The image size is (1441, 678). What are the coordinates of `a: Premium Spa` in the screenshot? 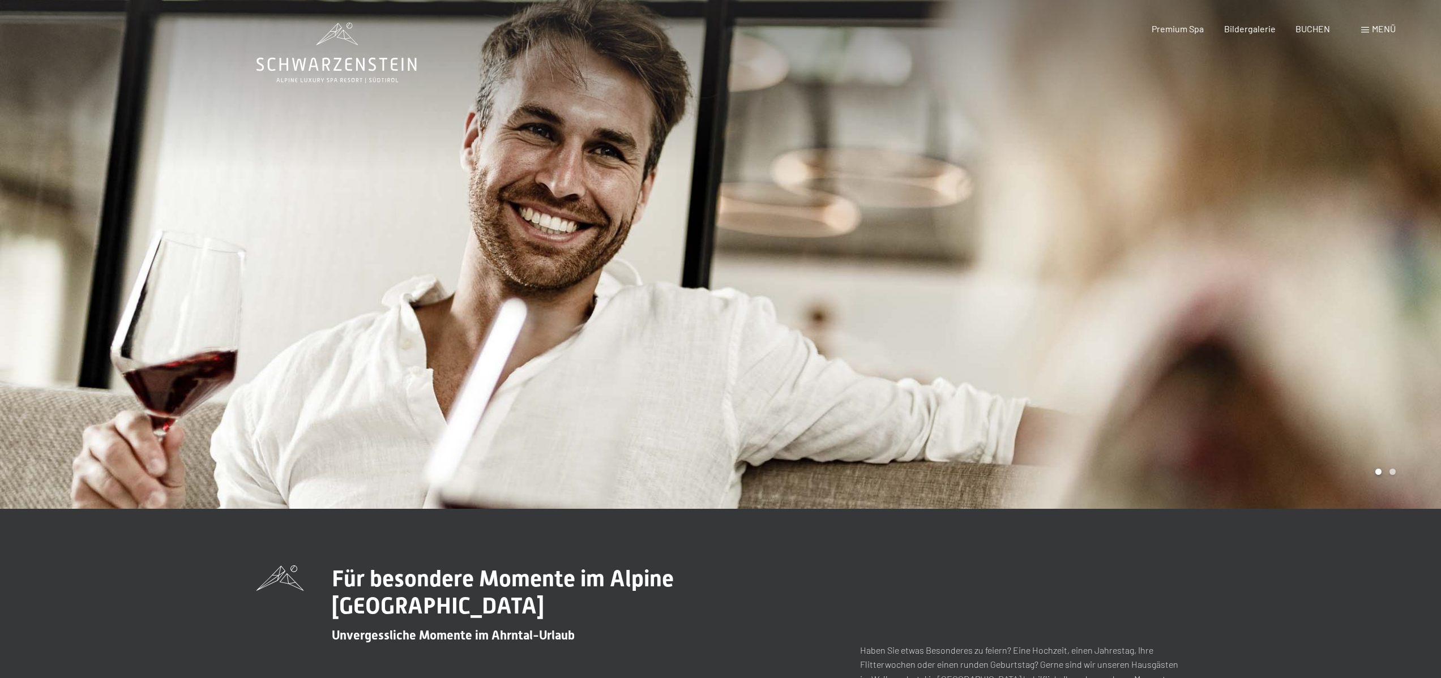 It's located at (1178, 28).